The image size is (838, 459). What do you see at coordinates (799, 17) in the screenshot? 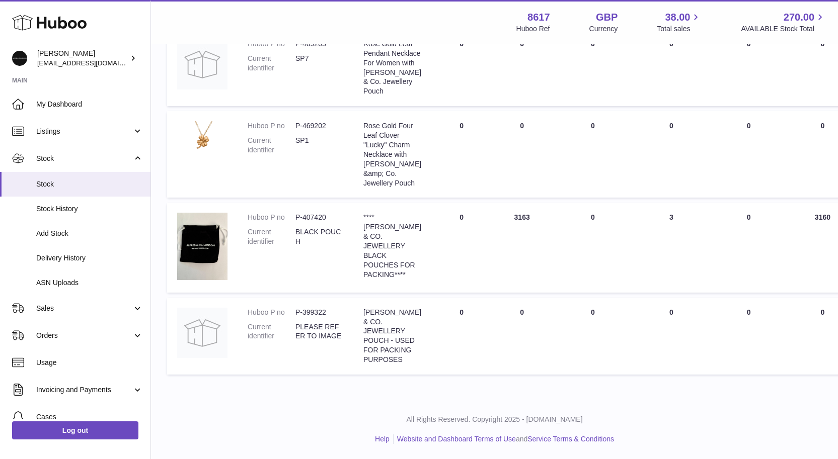
I see `span: 270.00` at bounding box center [799, 17].